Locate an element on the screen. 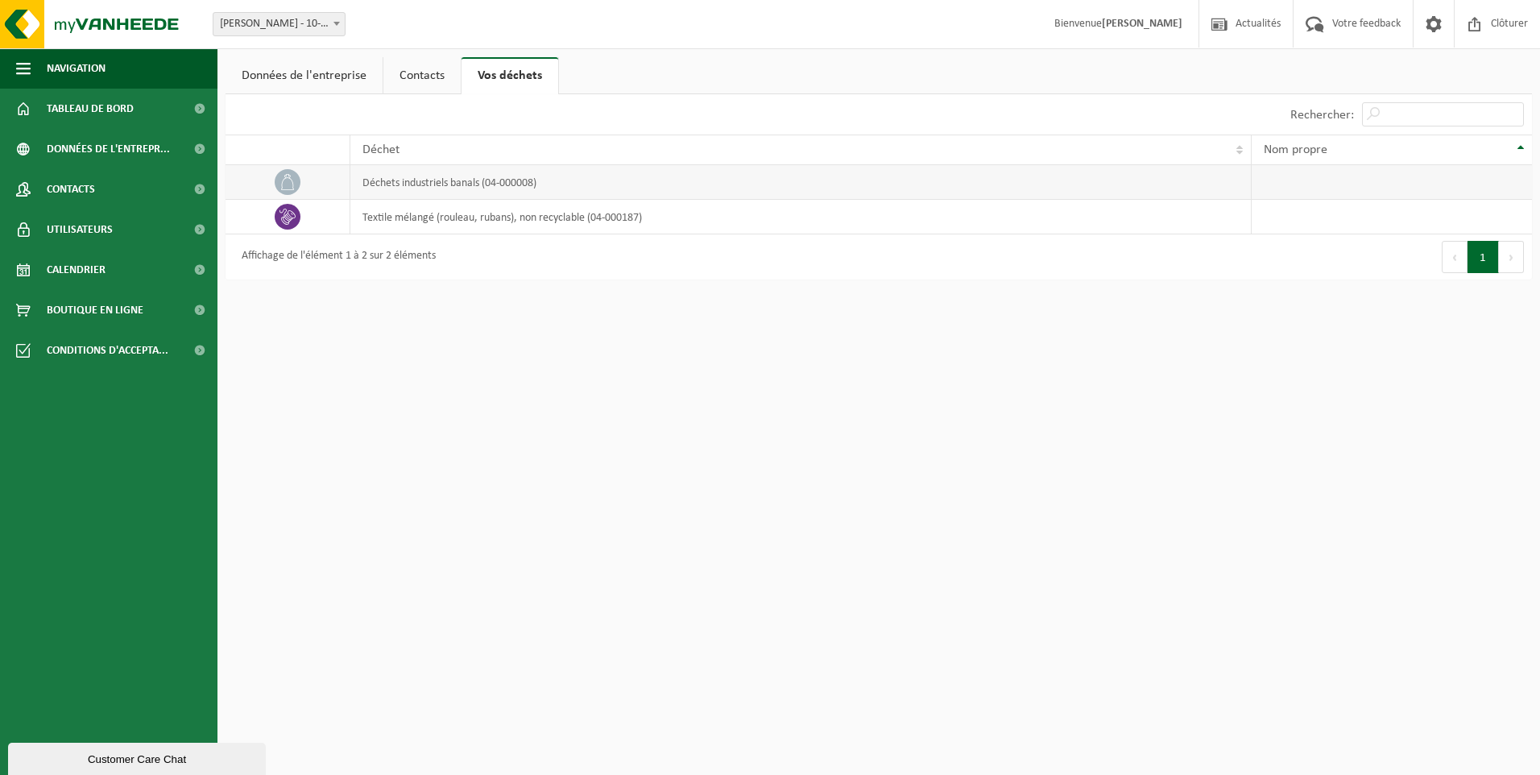 This screenshot has height=775, width=1540. div: Customer Care Chat is located at coordinates (129, 19).